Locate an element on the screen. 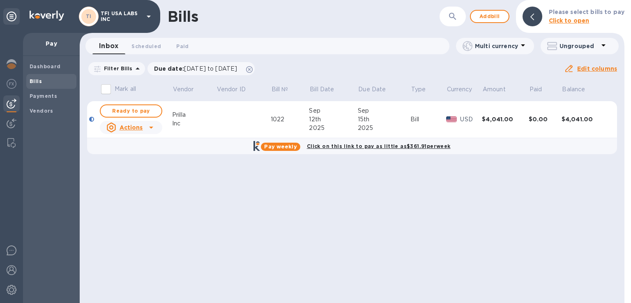 This screenshot has width=631, height=303. div: Unpin categories is located at coordinates (12, 16).